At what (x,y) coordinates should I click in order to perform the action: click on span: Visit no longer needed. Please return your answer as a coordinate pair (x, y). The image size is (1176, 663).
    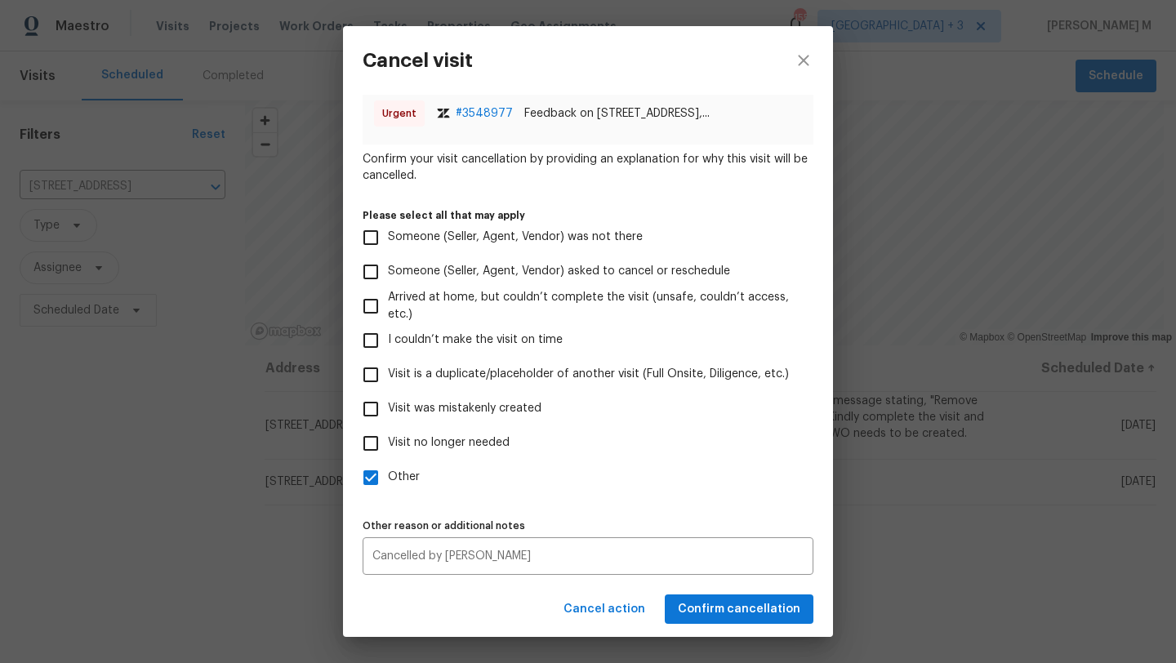
    Looking at the image, I should click on (449, 443).